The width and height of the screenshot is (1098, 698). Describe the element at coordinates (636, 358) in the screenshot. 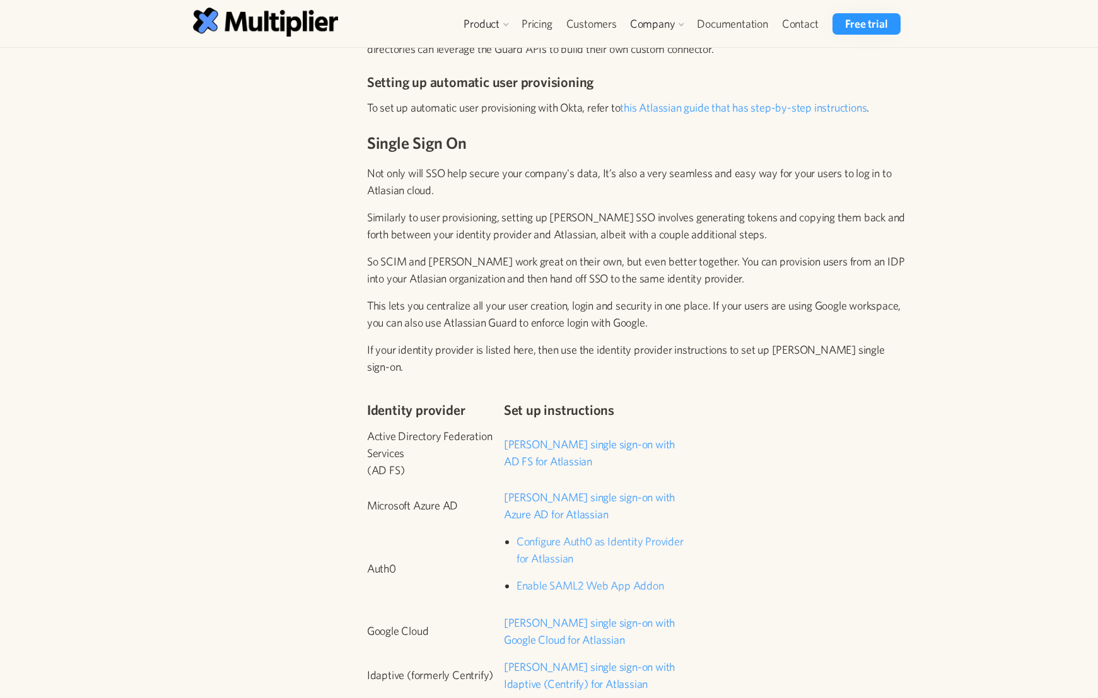

I see `p: If your identity provider is listed here, then use the identity provider instructions to set up [...` at that location.